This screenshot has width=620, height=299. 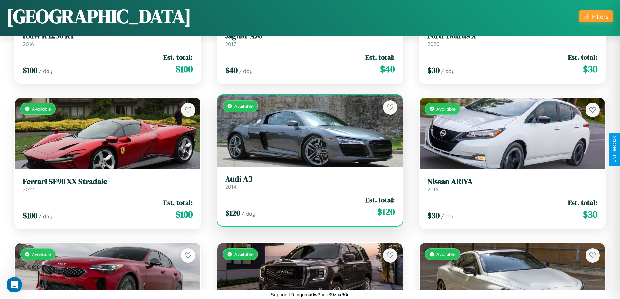 I want to click on a: Ferrari SF90 XX Stradale2023, so click(x=108, y=185).